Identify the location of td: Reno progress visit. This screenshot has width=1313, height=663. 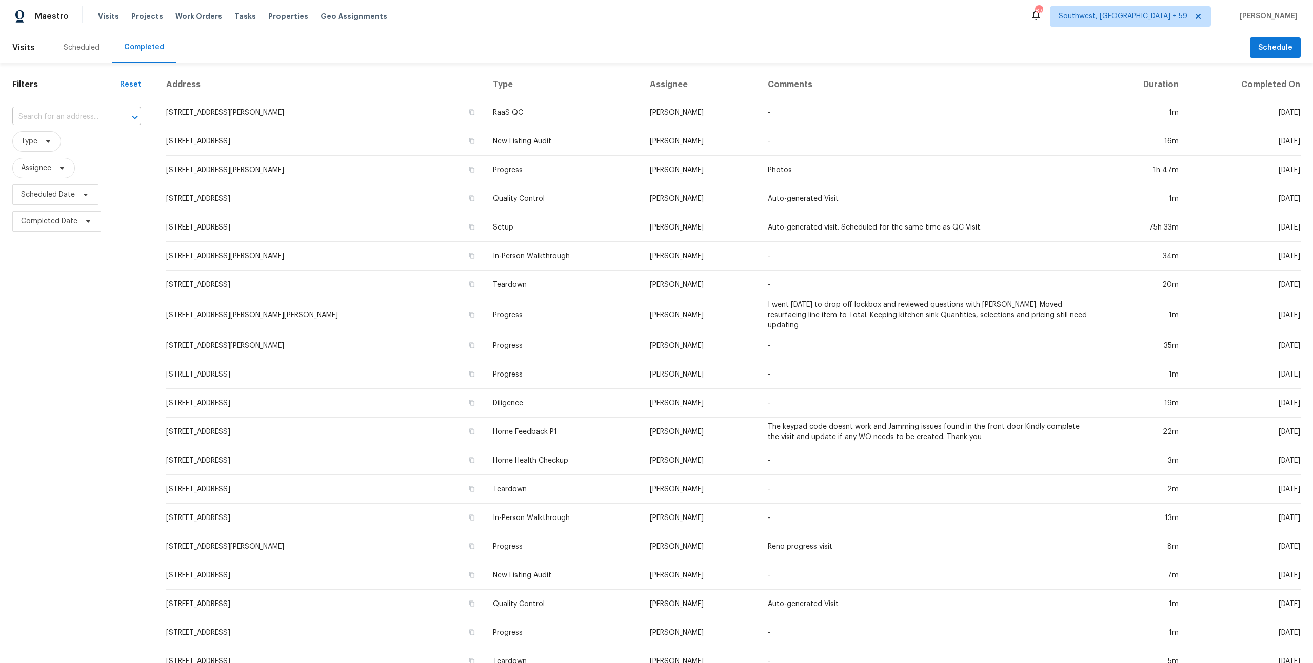
(930, 547).